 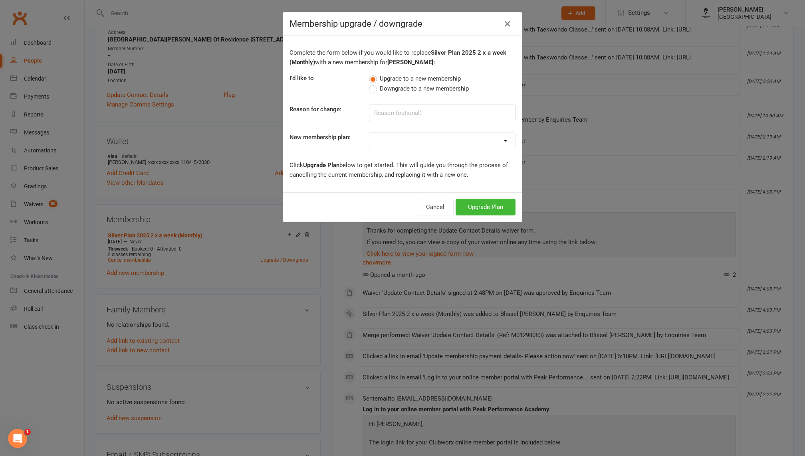 I want to click on span: 1, so click(x=28, y=432).